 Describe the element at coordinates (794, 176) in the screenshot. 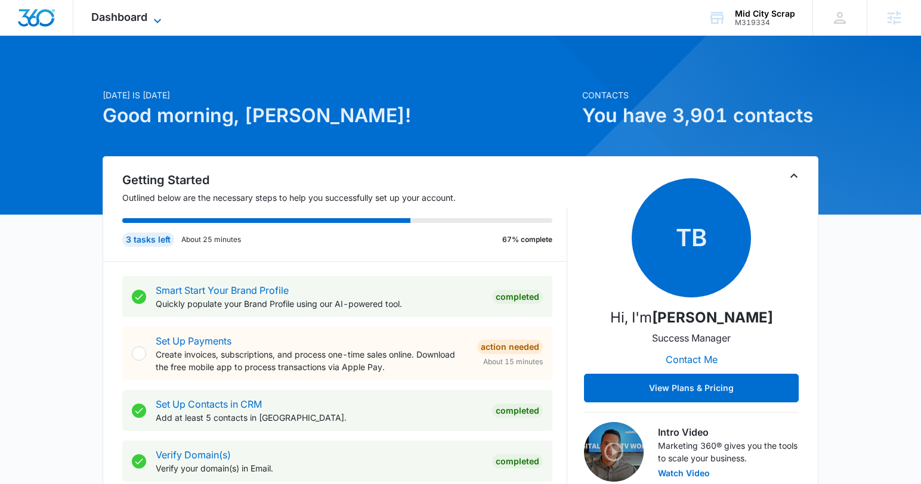

I see `button: Toggle Collapse` at that location.